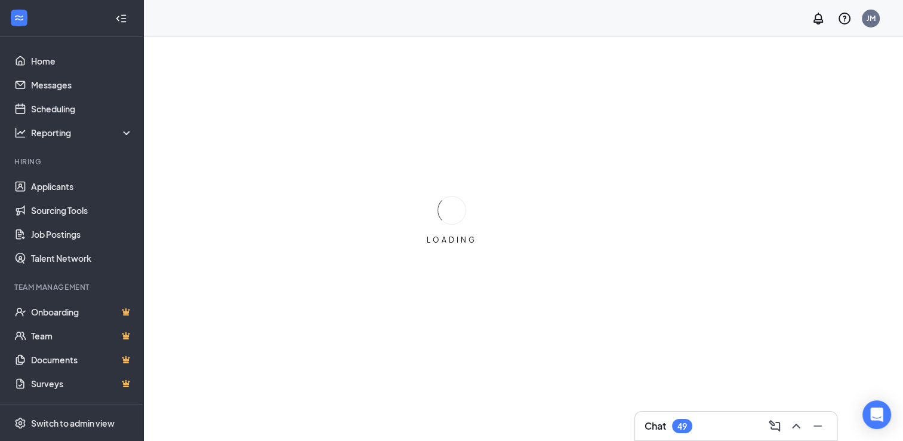 The height and width of the screenshot is (441, 903). I want to click on svg: Analysis, so click(20, 133).